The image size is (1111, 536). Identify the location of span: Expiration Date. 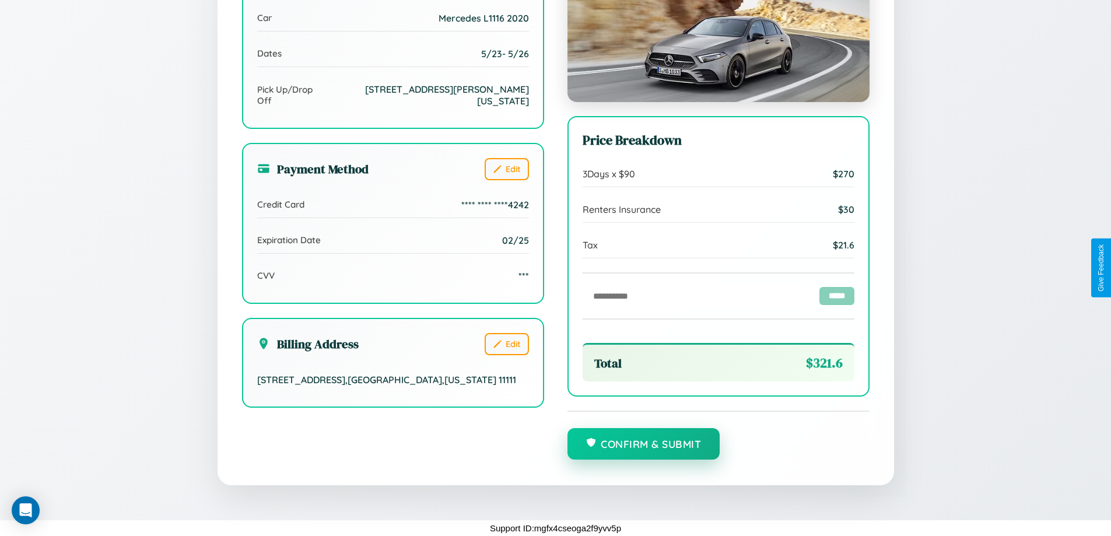
(289, 240).